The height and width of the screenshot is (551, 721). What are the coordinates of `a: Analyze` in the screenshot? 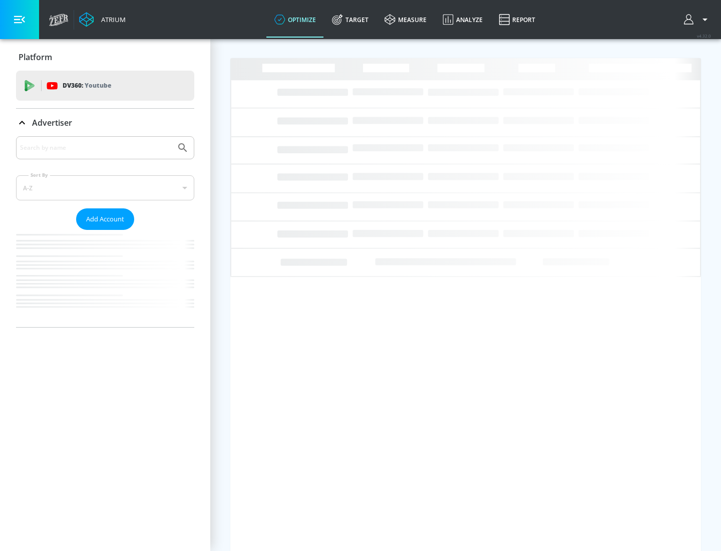 It's located at (462, 20).